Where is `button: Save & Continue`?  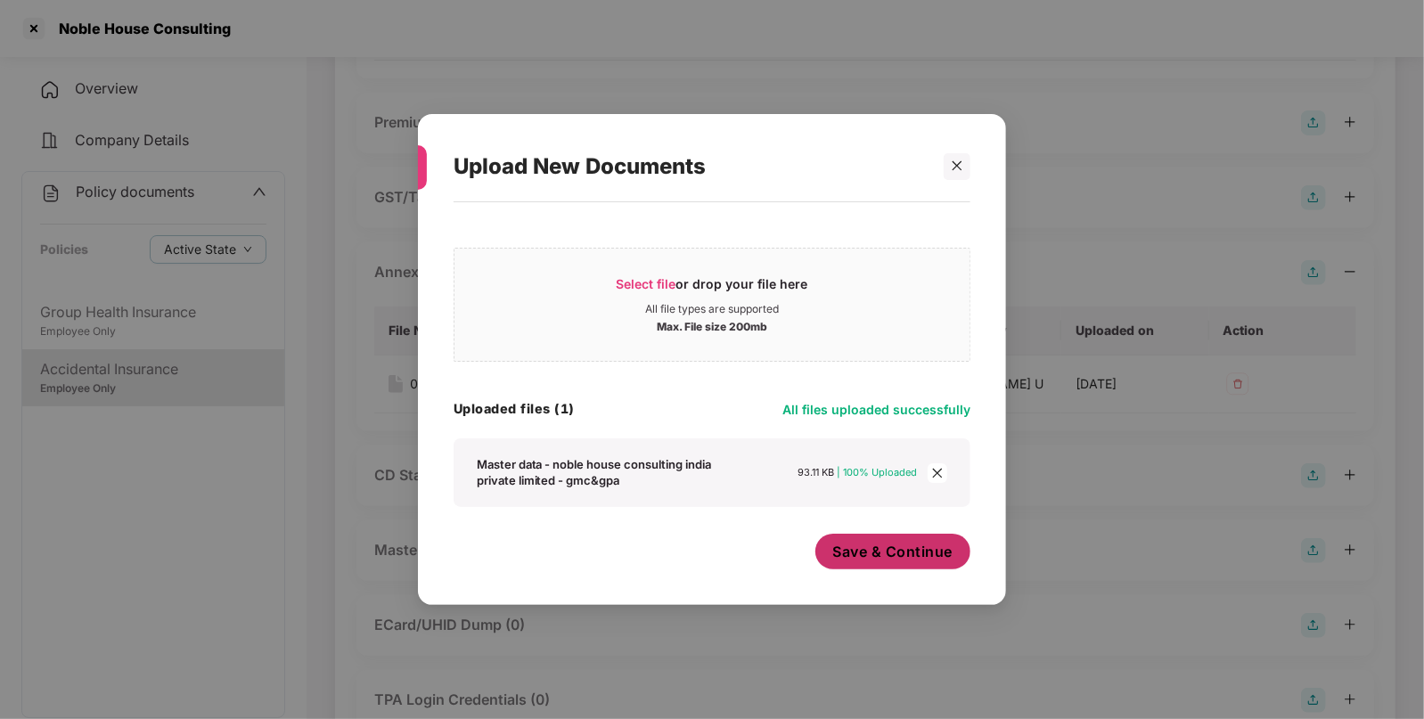 button: Save & Continue is located at coordinates (893, 552).